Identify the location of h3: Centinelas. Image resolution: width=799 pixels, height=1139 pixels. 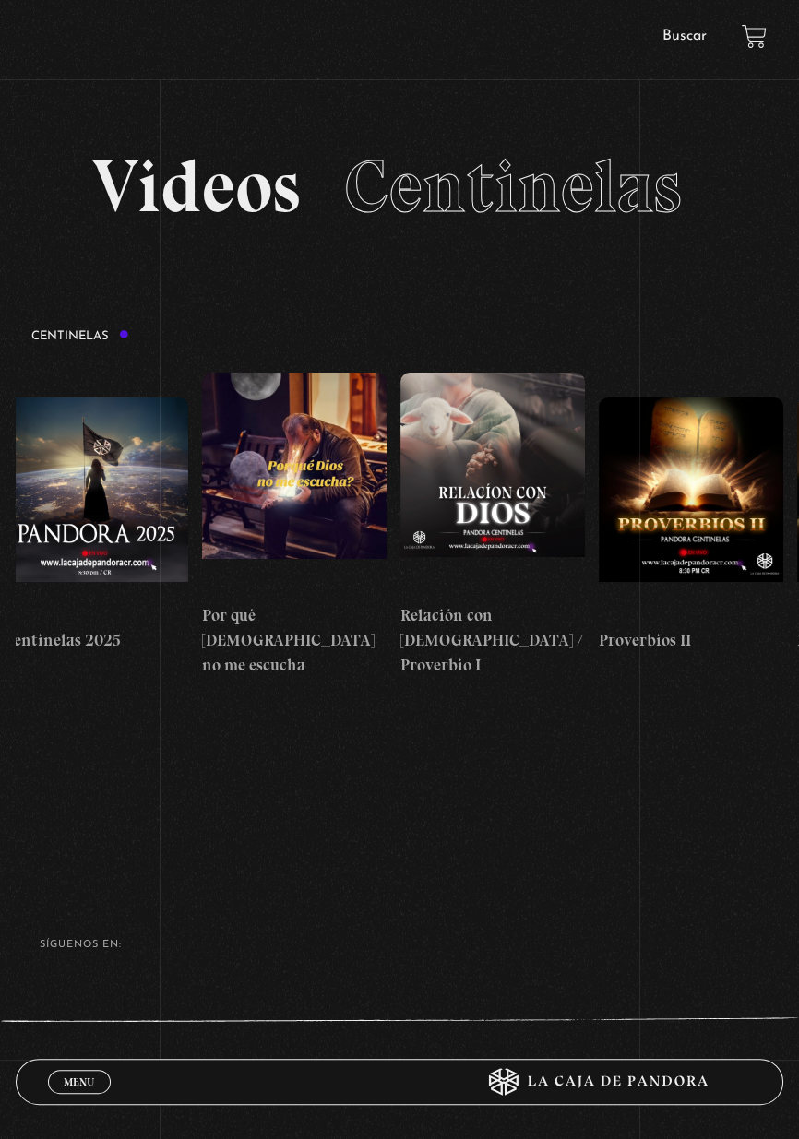
(80, 336).